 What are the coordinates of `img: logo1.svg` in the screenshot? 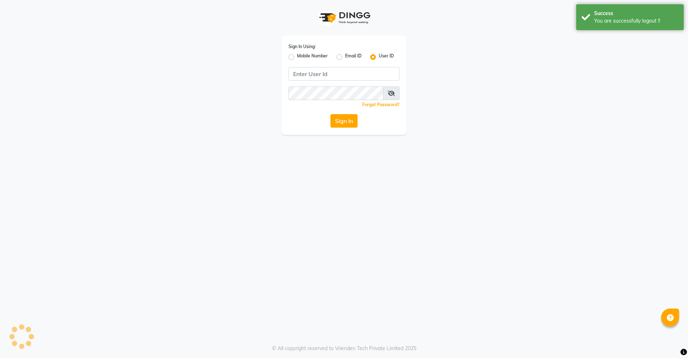 It's located at (344, 18).